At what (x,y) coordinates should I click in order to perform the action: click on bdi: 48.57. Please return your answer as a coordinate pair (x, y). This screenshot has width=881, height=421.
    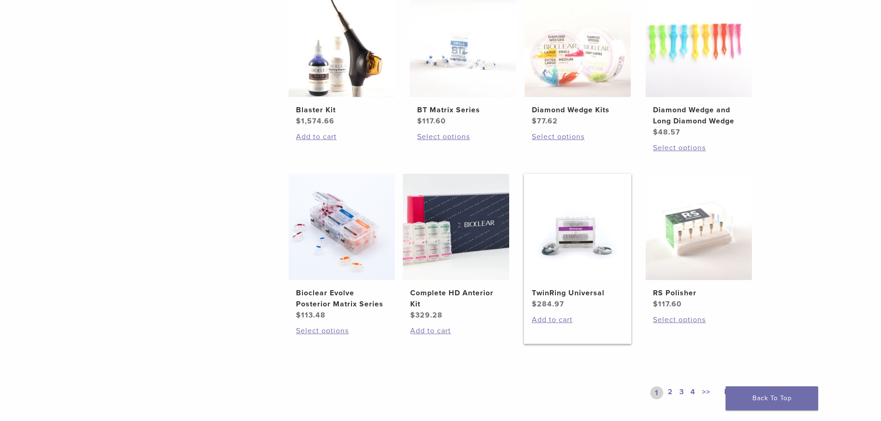
    Looking at the image, I should click on (667, 132).